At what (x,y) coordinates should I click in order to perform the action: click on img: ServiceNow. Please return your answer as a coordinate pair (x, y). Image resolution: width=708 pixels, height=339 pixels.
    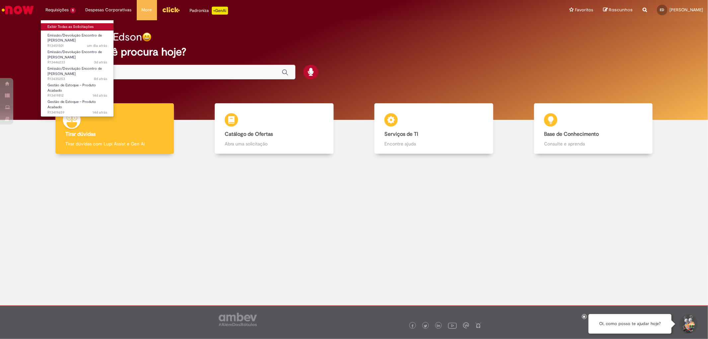
    Looking at the image, I should click on (18, 10).